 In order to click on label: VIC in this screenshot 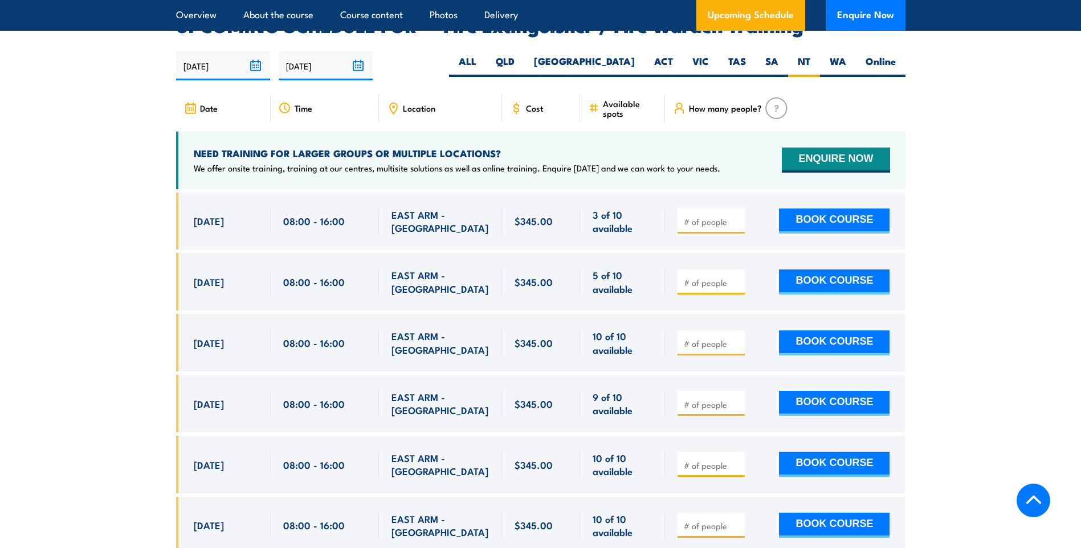, I will do `click(700, 66)`.